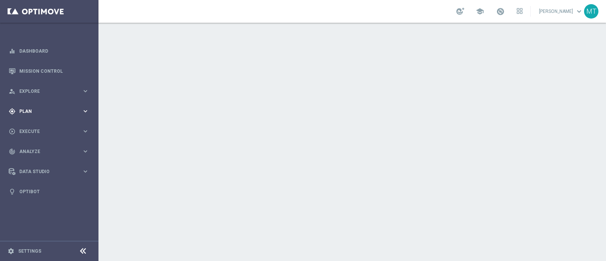 This screenshot has width=606, height=261. Describe the element at coordinates (49, 71) in the screenshot. I see `button: Mission Control` at that location.